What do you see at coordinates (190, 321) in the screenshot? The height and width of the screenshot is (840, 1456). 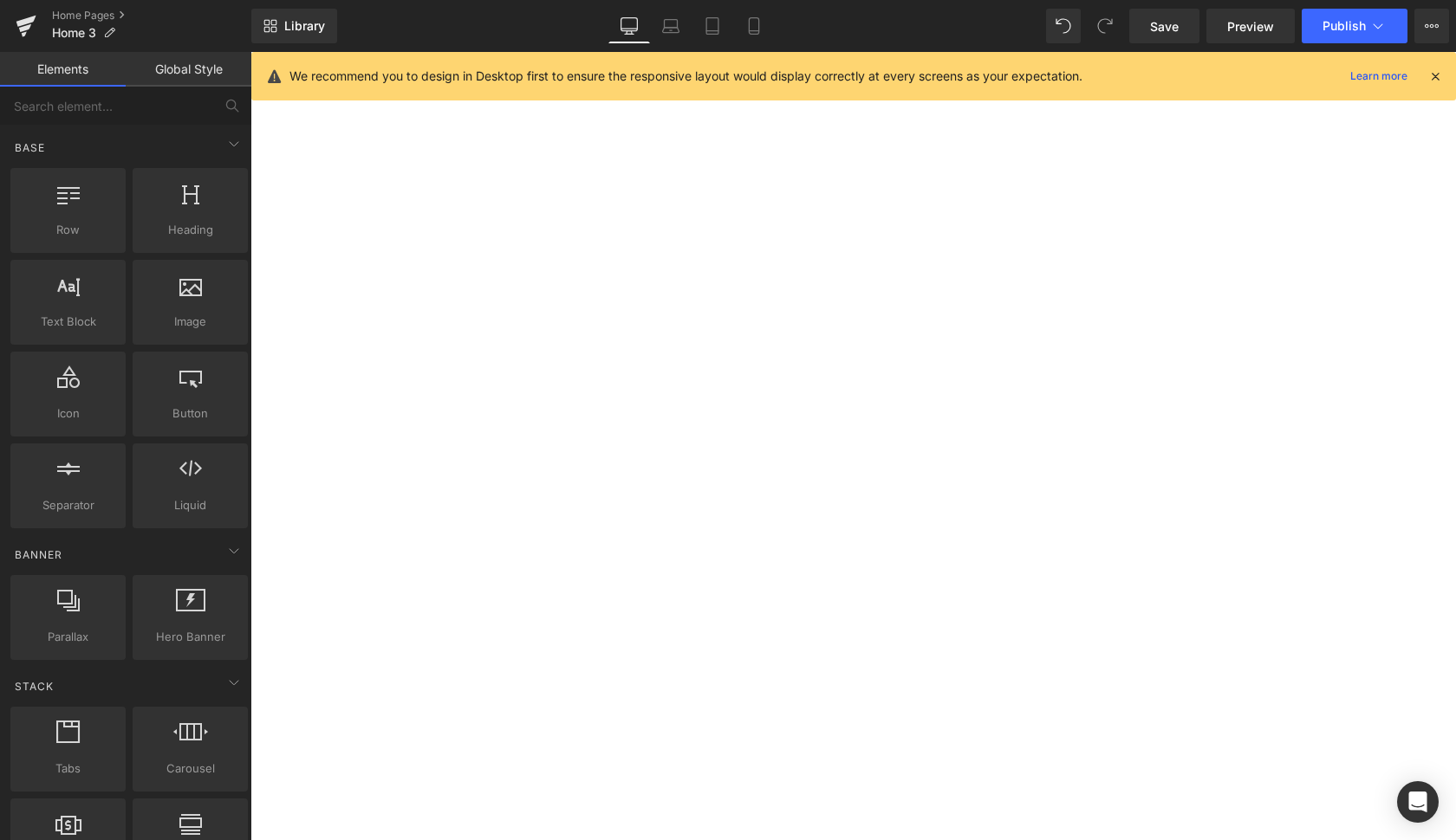 I see `span: Image` at bounding box center [190, 321].